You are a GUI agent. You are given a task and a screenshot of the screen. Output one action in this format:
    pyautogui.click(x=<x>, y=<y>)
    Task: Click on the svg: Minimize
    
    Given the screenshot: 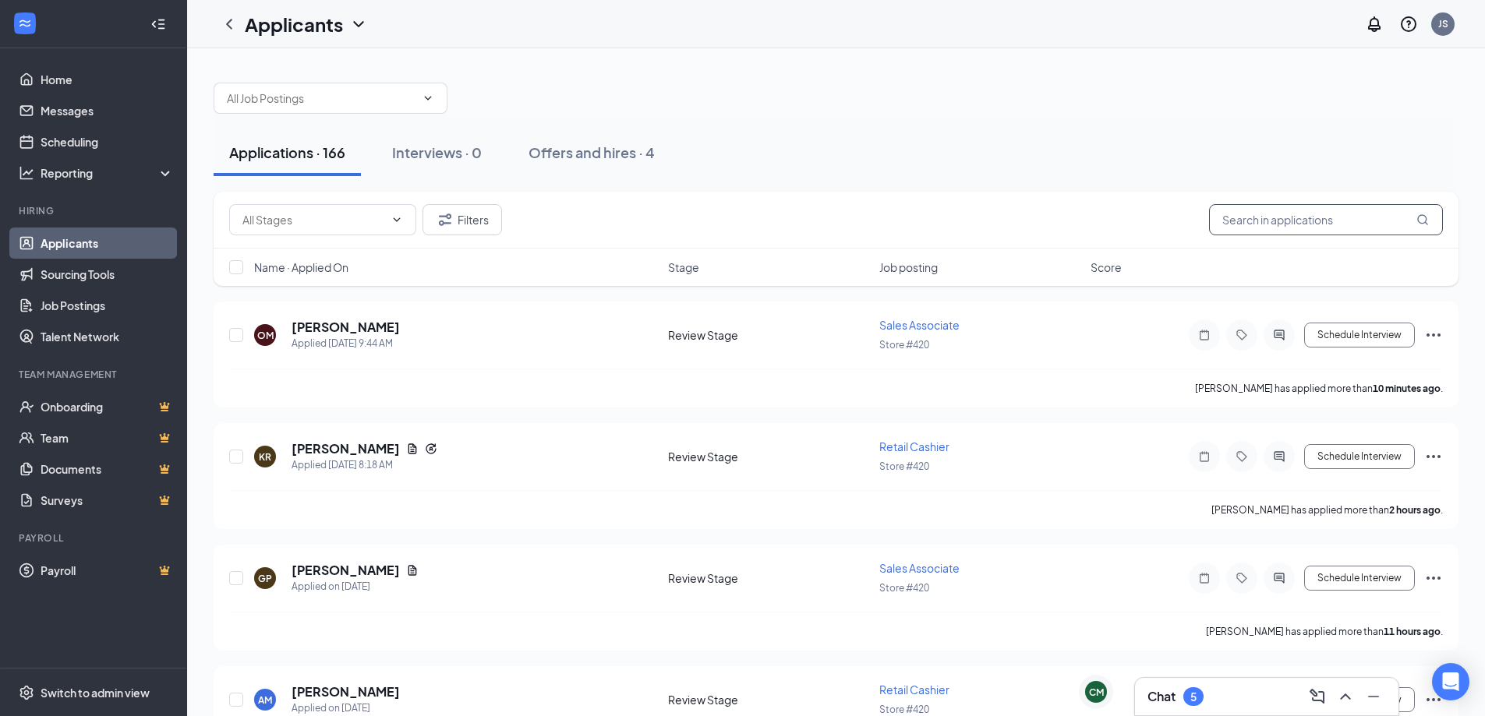 What is the action you would take?
    pyautogui.click(x=1373, y=697)
    